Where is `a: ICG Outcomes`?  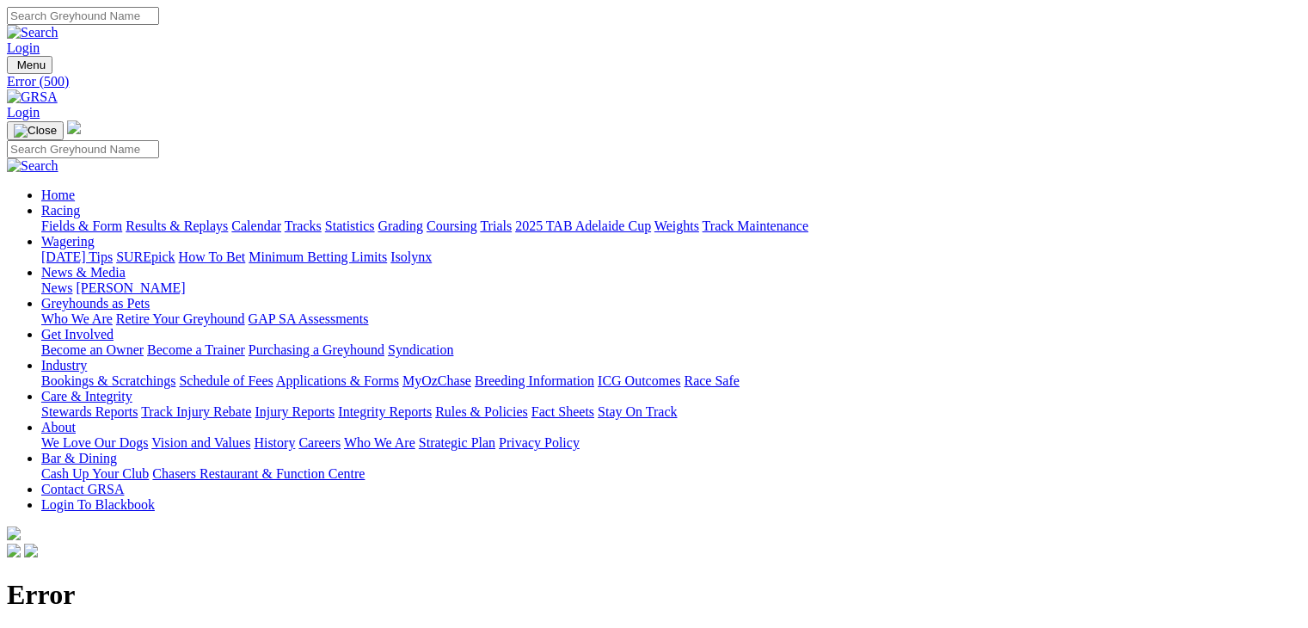
a: ICG Outcomes is located at coordinates (639, 380).